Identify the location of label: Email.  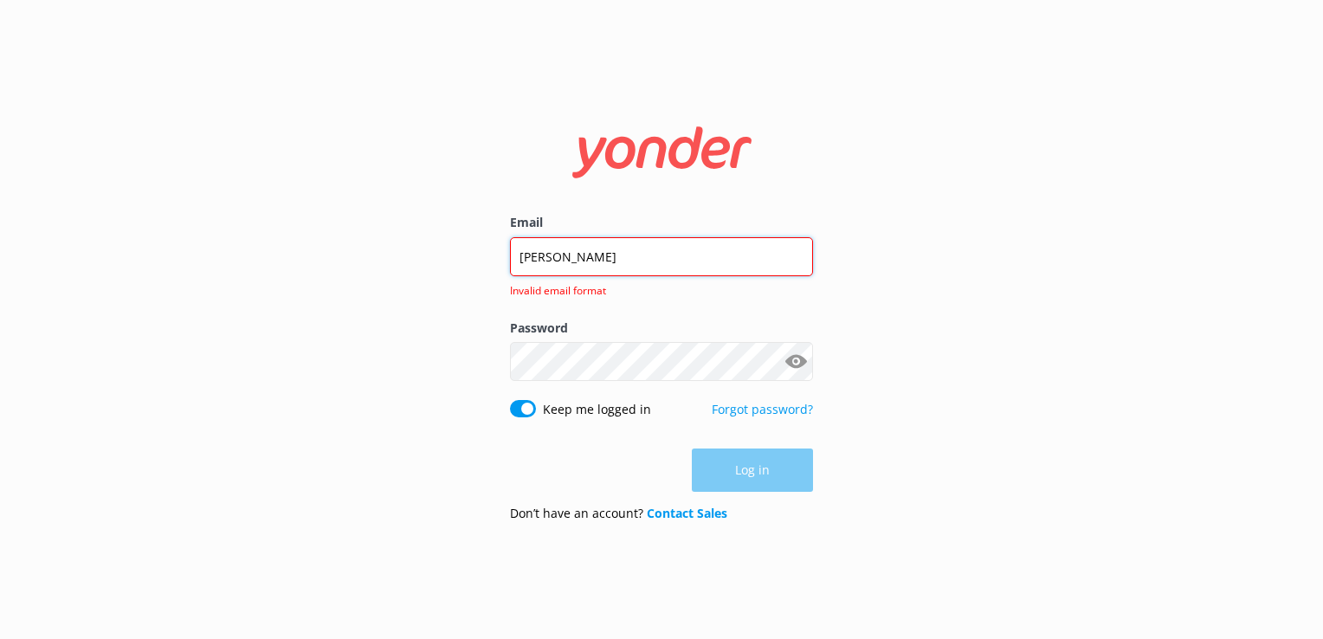
(662, 223).